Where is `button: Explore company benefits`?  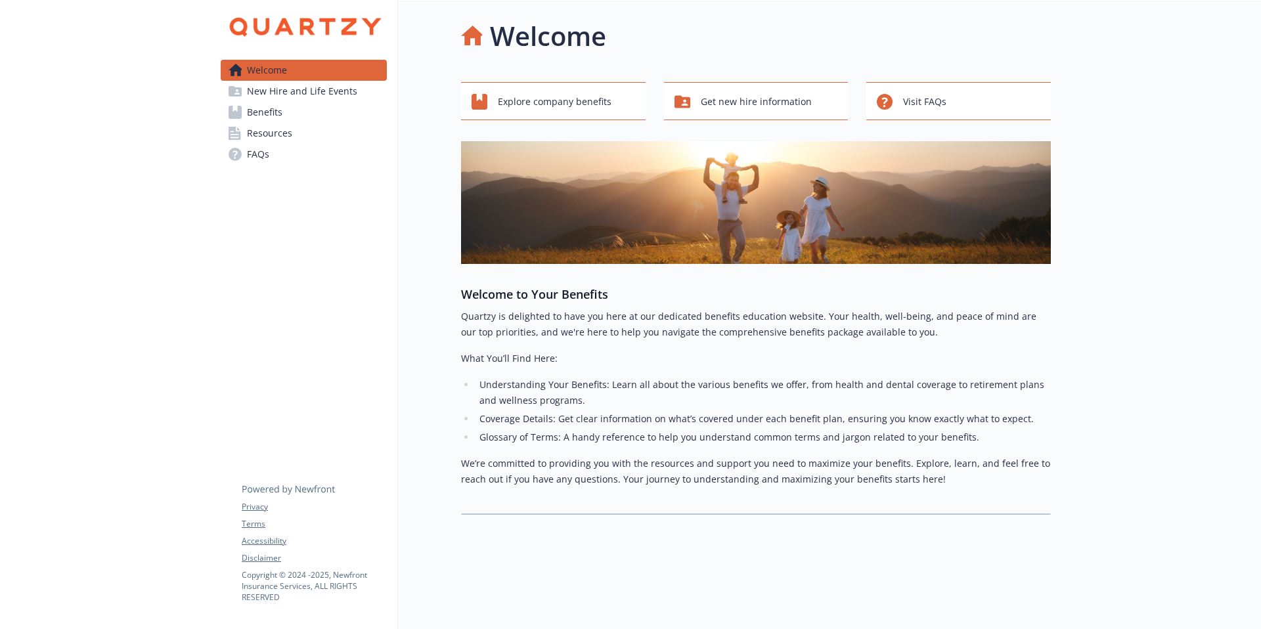
button: Explore company benefits is located at coordinates (553, 101).